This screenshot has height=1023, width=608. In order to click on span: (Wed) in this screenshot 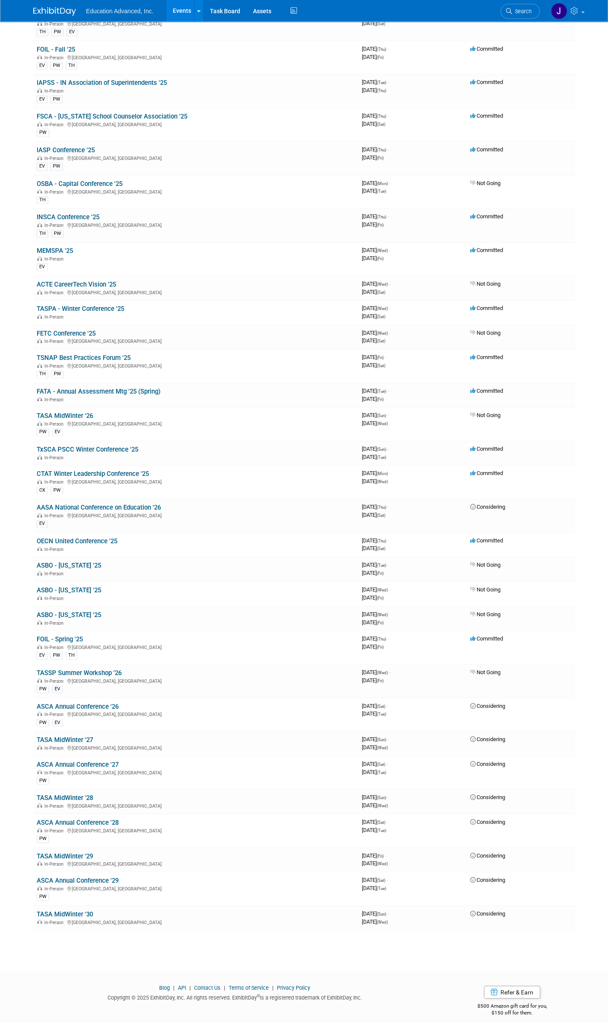, I will do `click(382, 747)`.